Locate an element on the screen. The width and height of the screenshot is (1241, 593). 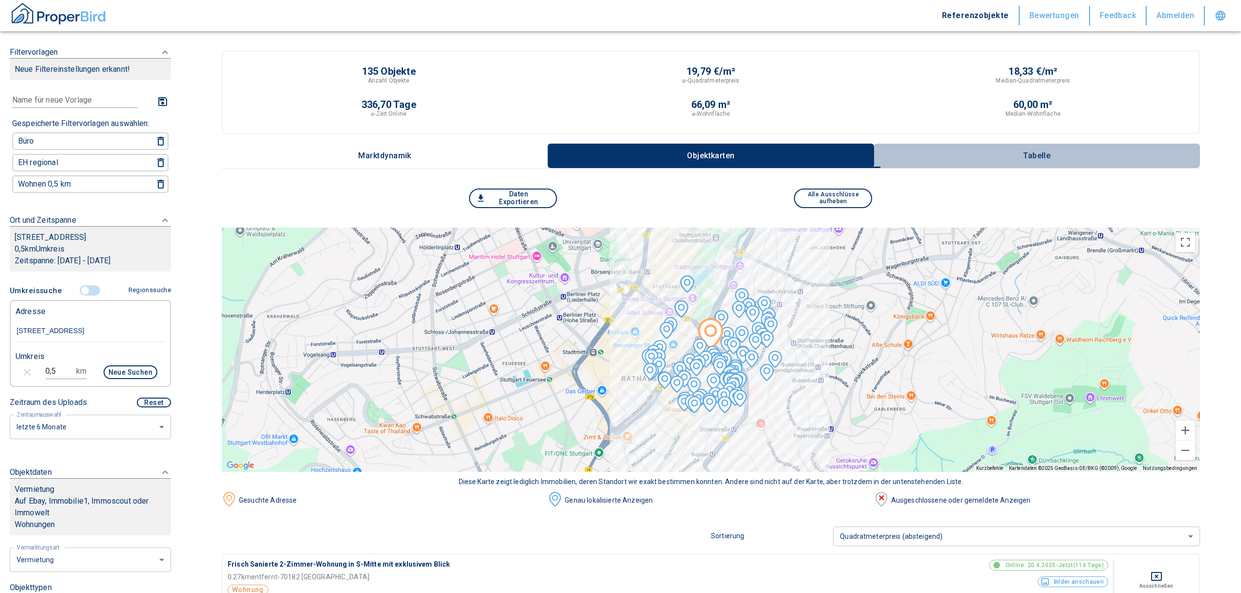
p: Objektdaten is located at coordinates (31, 472).